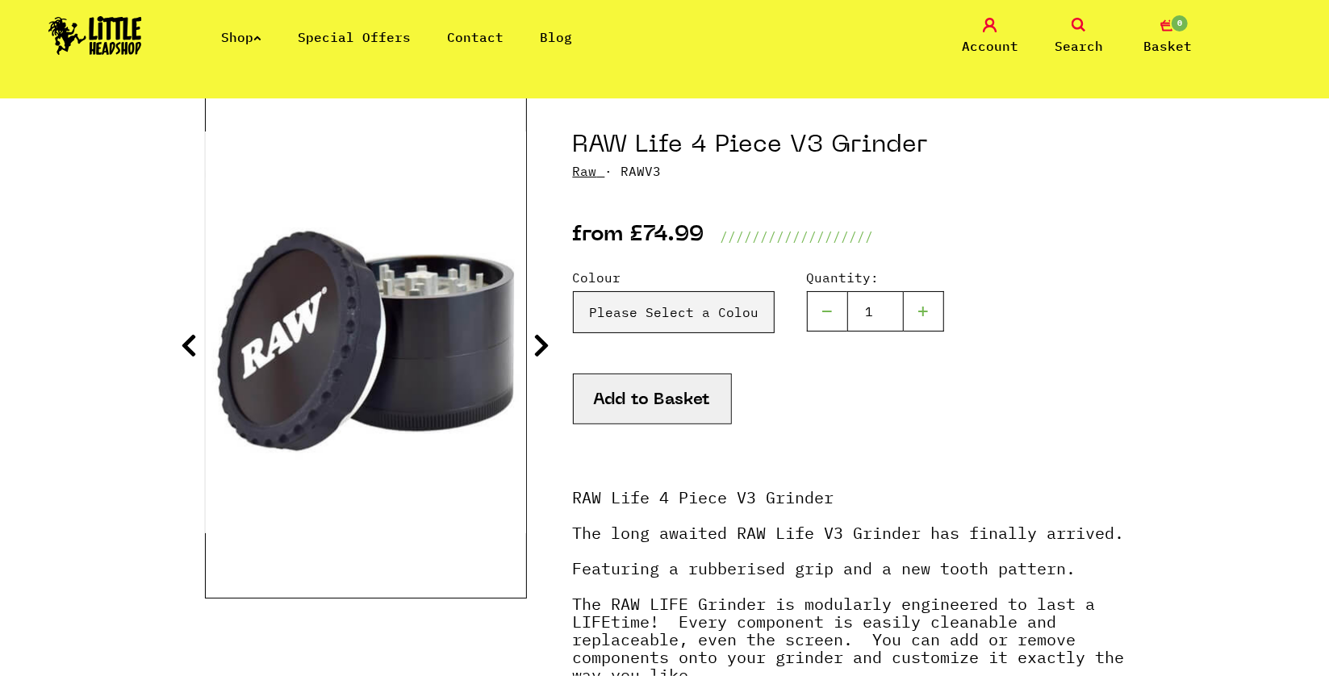  What do you see at coordinates (1079, 46) in the screenshot?
I see `span: Search` at bounding box center [1079, 46].